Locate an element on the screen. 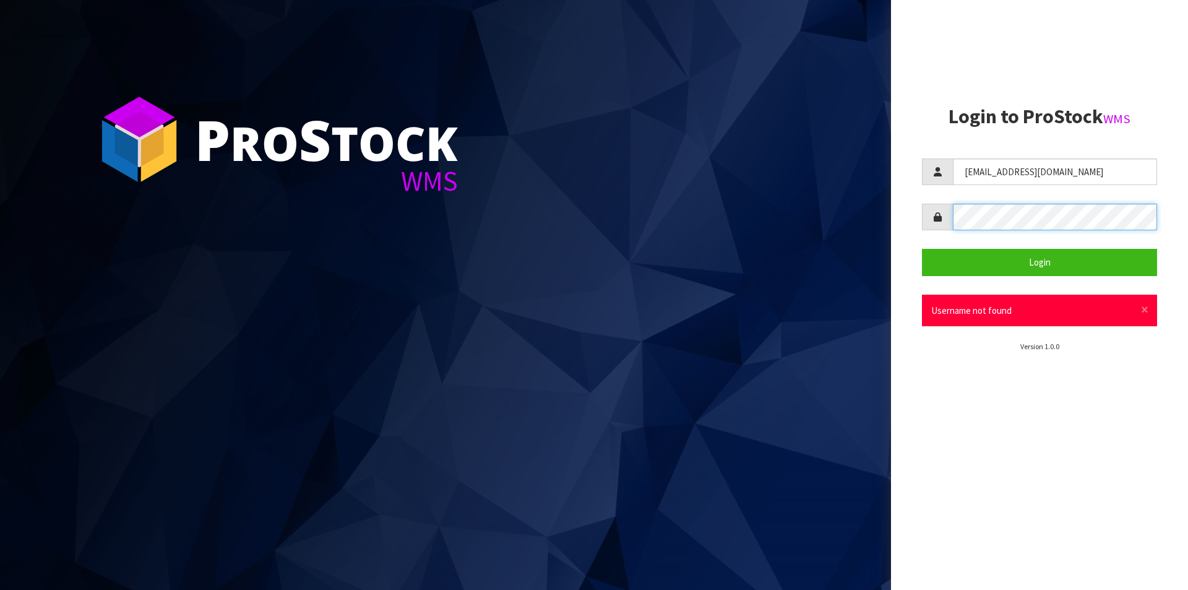 Image resolution: width=1188 pixels, height=590 pixels. img: ProStock Cube is located at coordinates (139, 139).